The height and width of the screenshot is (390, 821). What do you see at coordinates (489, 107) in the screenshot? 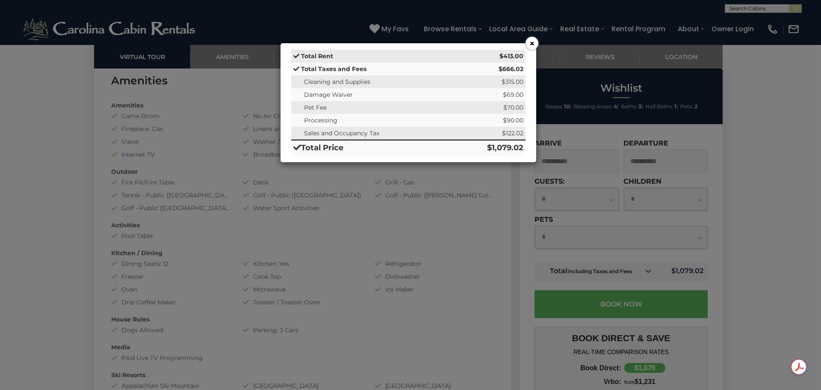
I see `td: $70.00` at bounding box center [489, 107].